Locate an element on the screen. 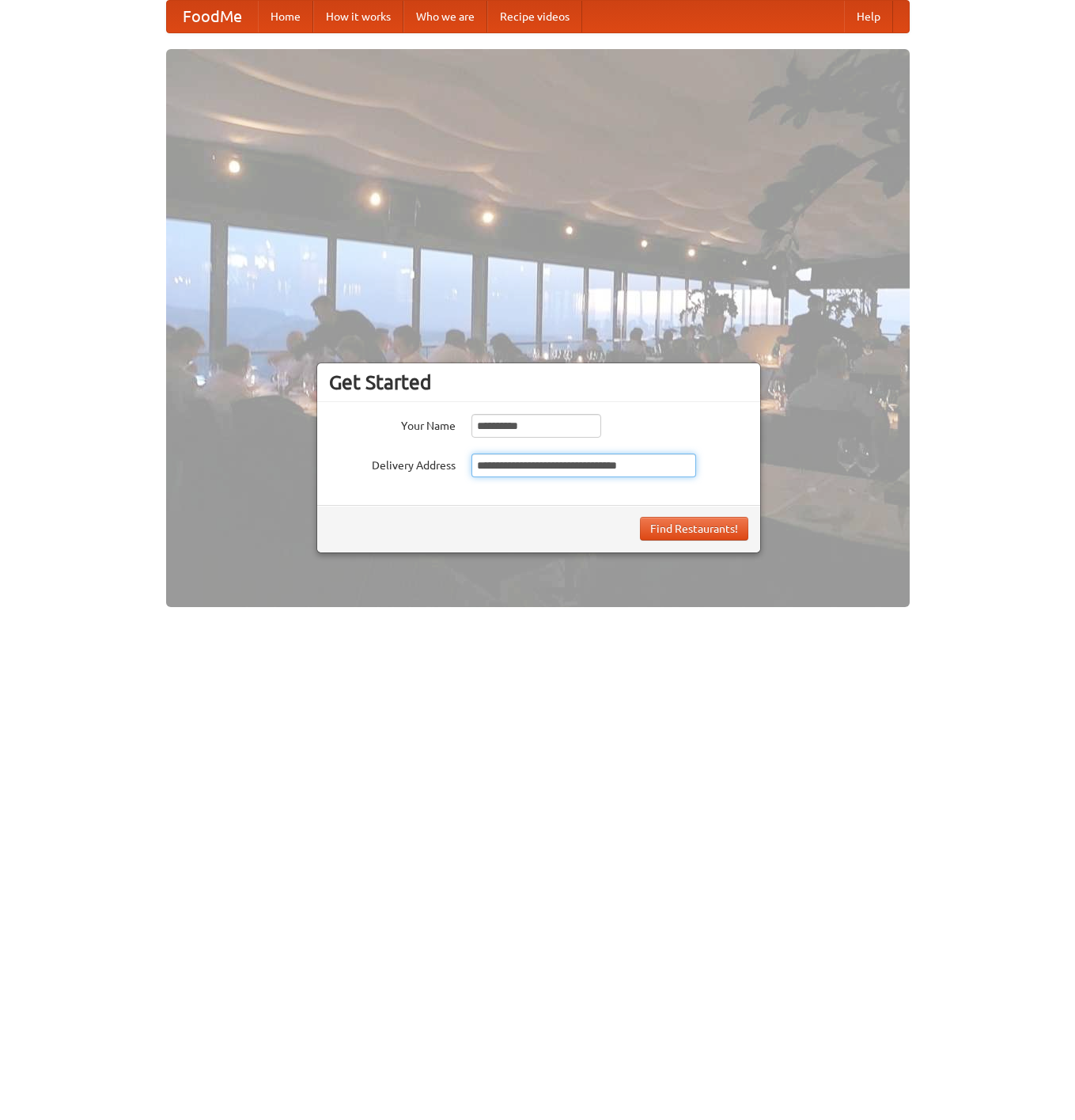  a: How it works is located at coordinates (358, 17).